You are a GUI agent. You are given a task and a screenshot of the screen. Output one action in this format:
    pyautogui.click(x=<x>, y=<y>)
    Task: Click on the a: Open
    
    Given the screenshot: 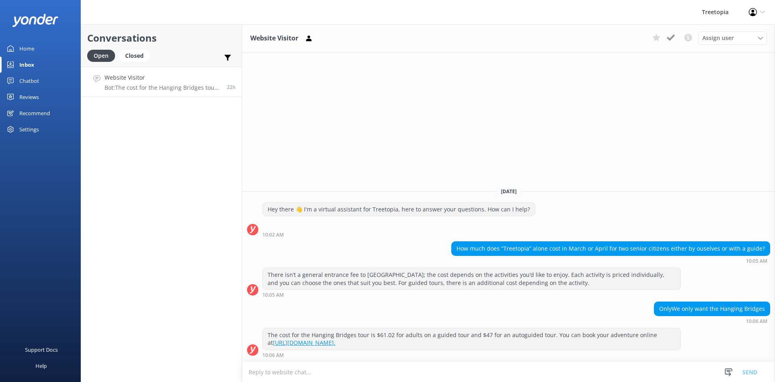 What is the action you would take?
    pyautogui.click(x=103, y=55)
    